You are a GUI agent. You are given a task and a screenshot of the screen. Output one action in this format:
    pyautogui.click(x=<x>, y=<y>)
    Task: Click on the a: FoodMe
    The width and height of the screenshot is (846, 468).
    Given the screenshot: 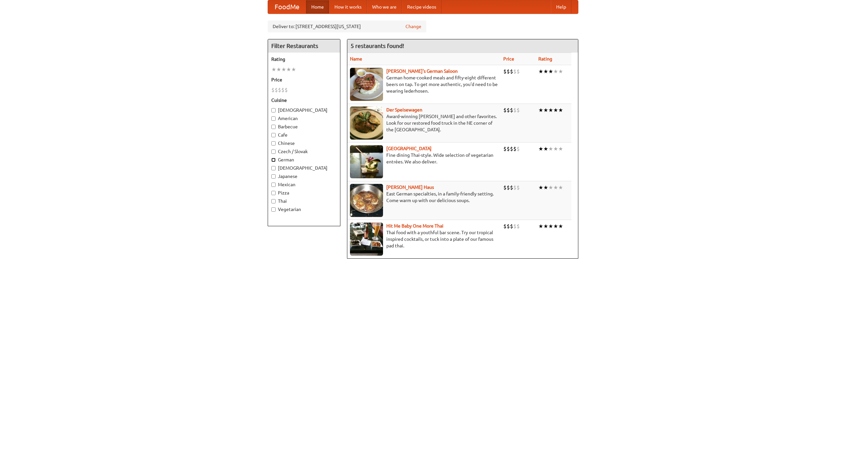 What is the action you would take?
    pyautogui.click(x=287, y=7)
    